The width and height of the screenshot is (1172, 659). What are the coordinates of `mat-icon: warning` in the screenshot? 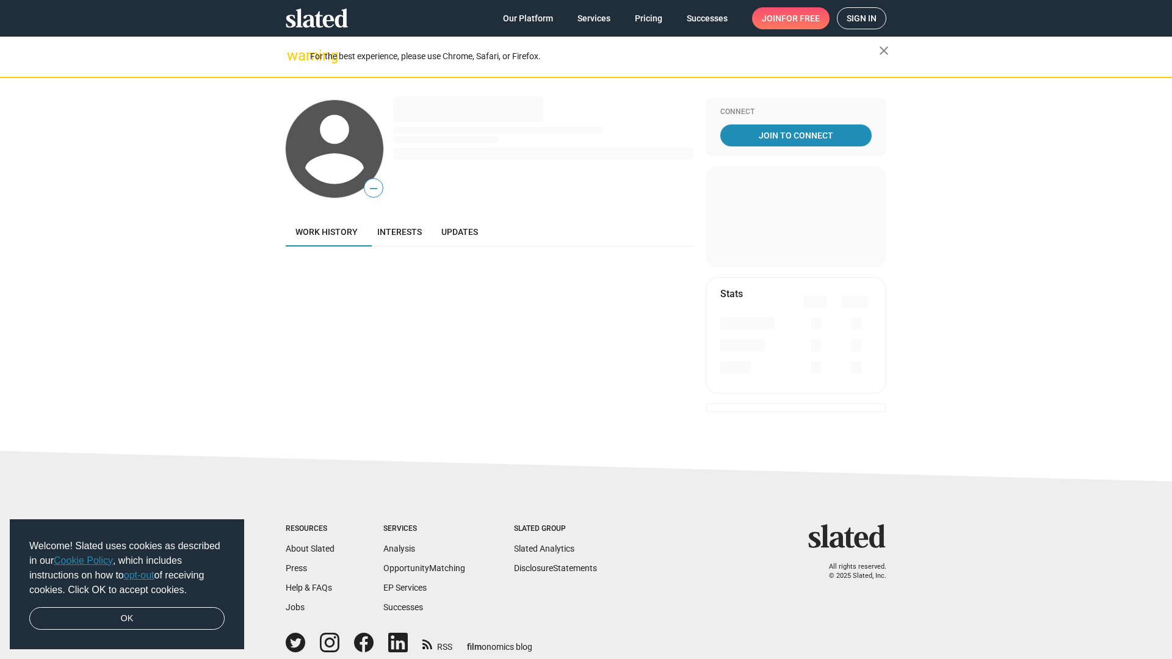 It's located at (294, 56).